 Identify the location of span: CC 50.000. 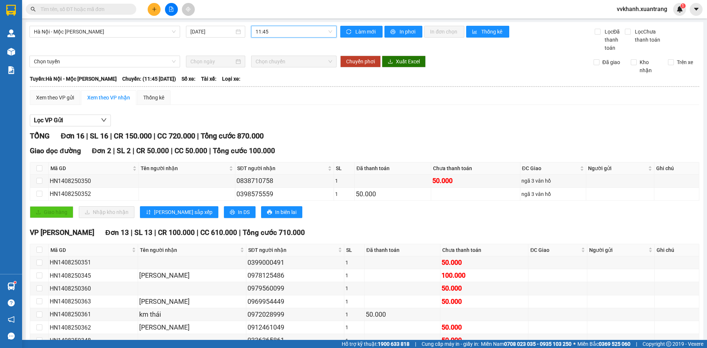
(191, 151).